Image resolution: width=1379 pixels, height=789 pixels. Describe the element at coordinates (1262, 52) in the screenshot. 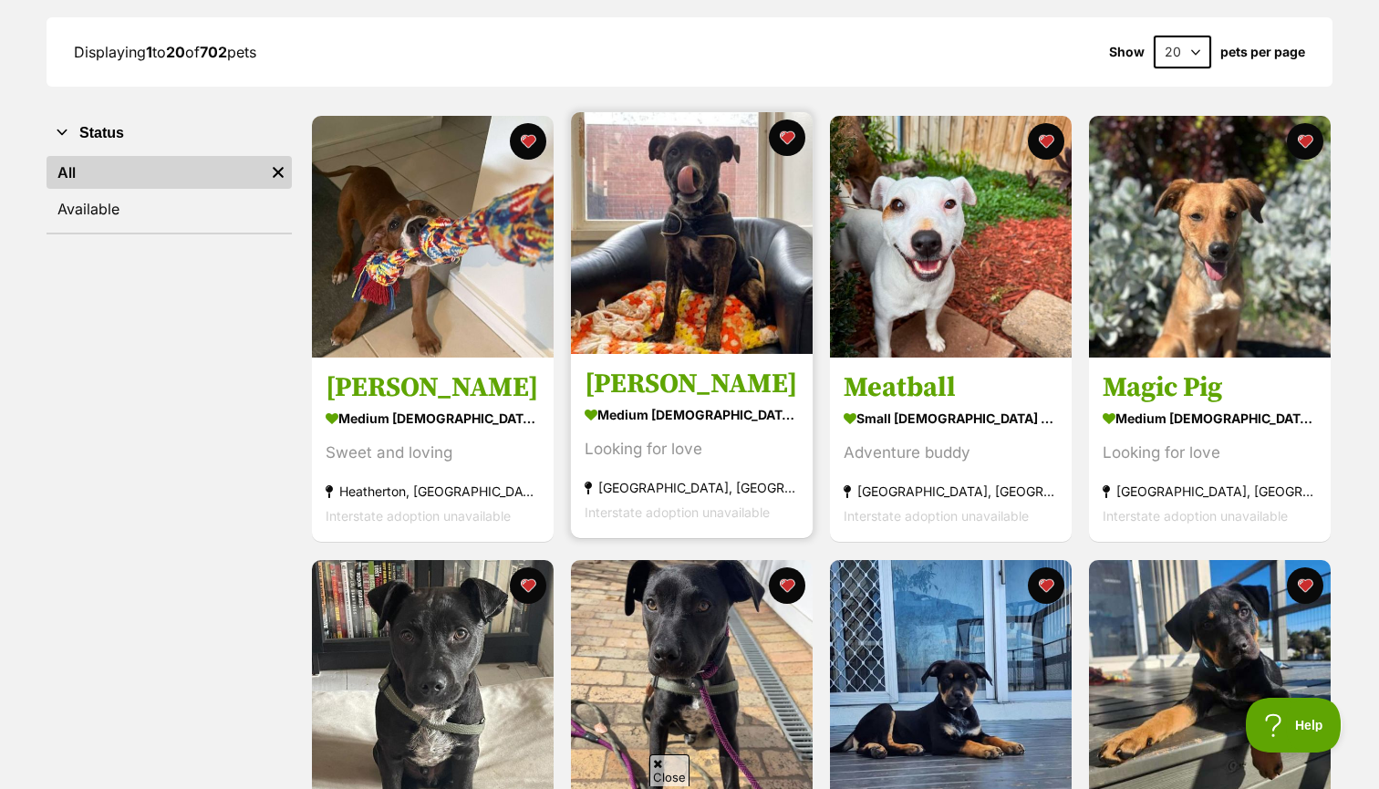

I see `label: pets per page` at that location.